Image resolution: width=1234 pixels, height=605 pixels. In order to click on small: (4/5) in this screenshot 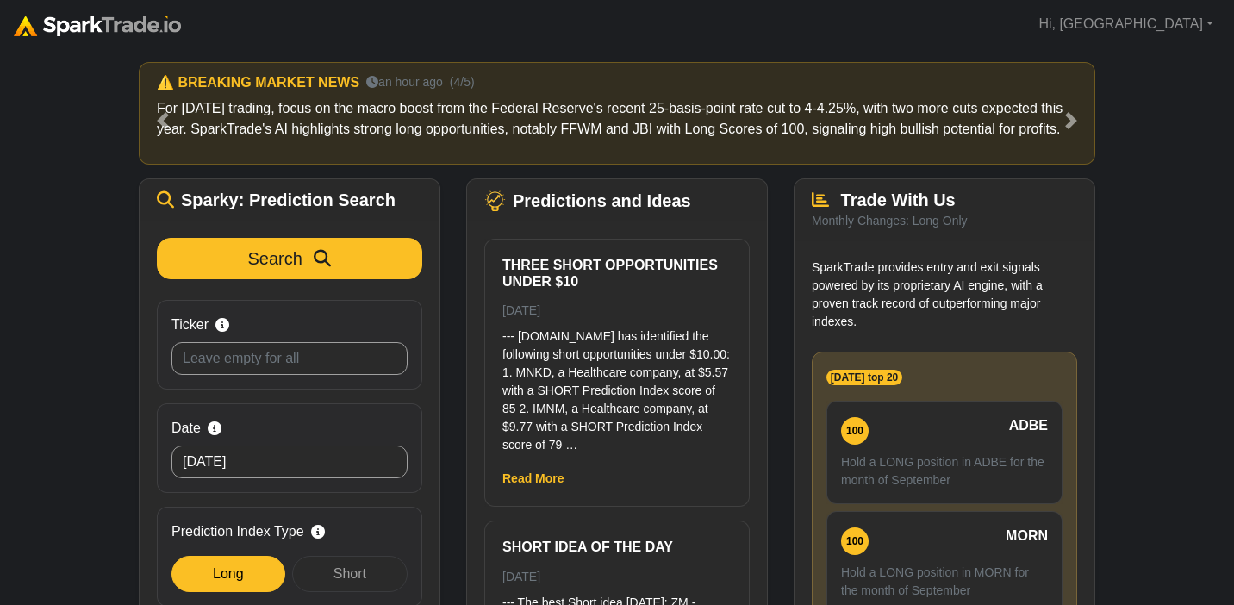, I will do `click(462, 82)`.